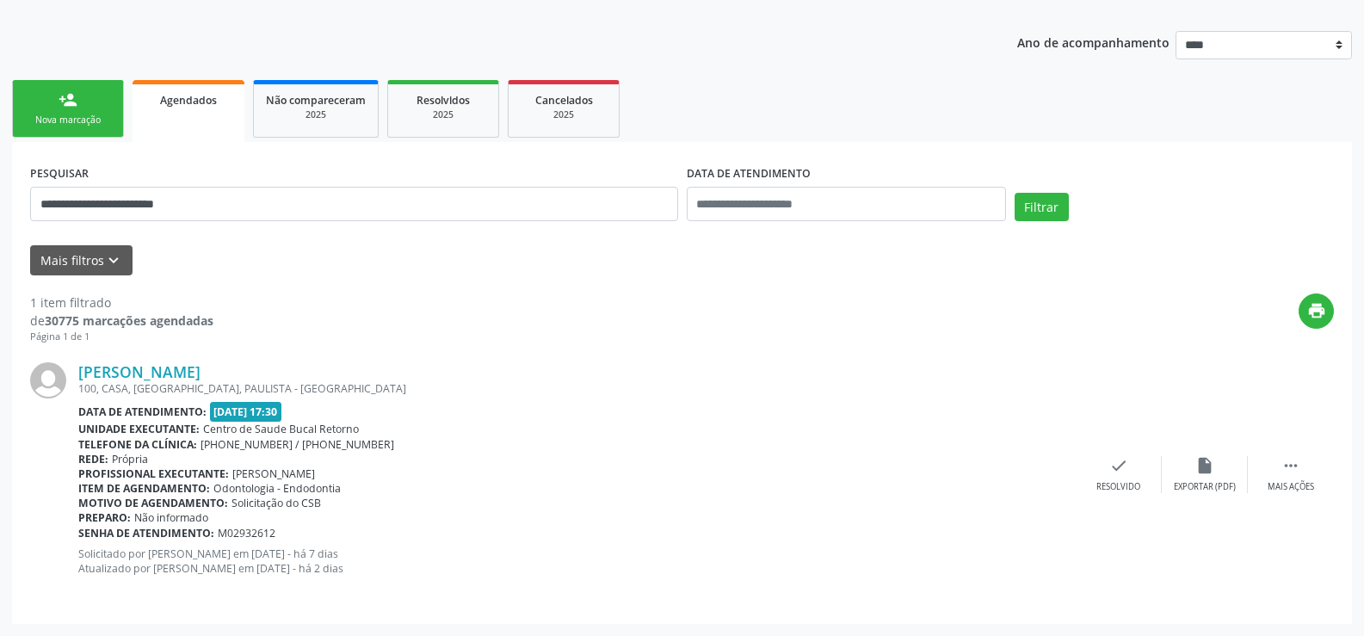 This screenshot has width=1364, height=636. I want to click on b: Preparo:, so click(104, 517).